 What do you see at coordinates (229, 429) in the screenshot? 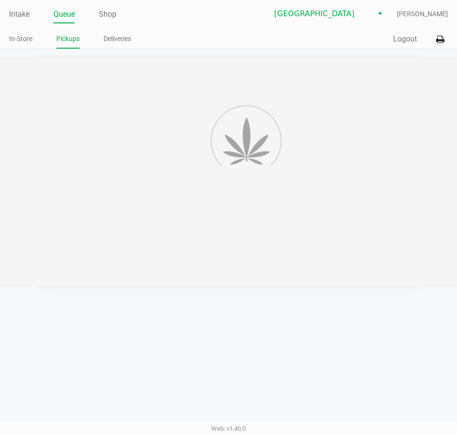
I see `span: Web: v1.40.0` at bounding box center [229, 429].